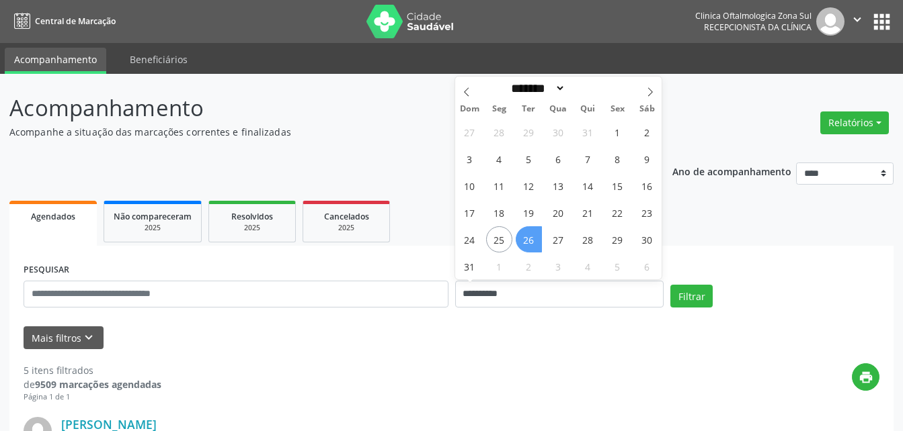 The width and height of the screenshot is (903, 431). What do you see at coordinates (153, 216) in the screenshot?
I see `span: Não compareceram` at bounding box center [153, 216].